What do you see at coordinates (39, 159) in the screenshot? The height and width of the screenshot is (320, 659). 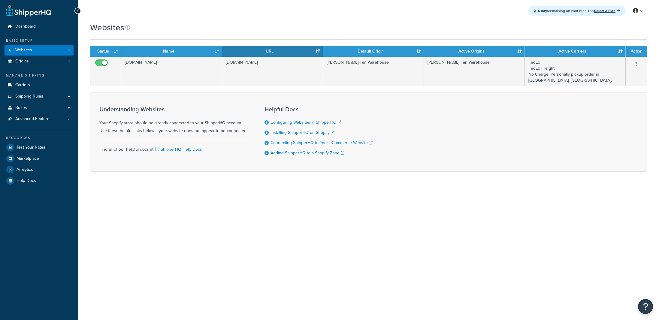 I see `a: Marketplace` at bounding box center [39, 159].